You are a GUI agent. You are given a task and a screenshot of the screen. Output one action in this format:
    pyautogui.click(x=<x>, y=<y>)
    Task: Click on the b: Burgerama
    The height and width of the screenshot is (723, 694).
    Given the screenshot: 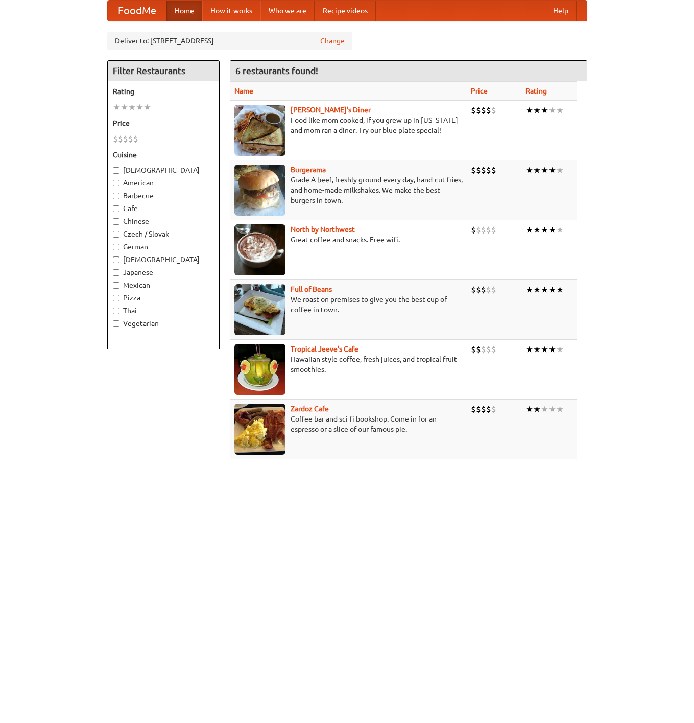 What is the action you would take?
    pyautogui.click(x=308, y=170)
    